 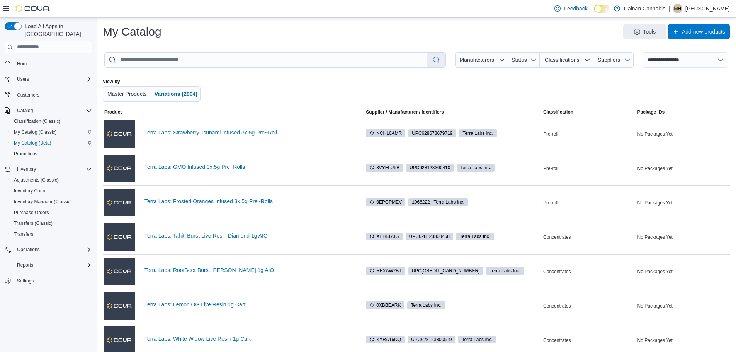 What do you see at coordinates (51, 143) in the screenshot?
I see `button: My Catalog (Beta)` at bounding box center [51, 143].